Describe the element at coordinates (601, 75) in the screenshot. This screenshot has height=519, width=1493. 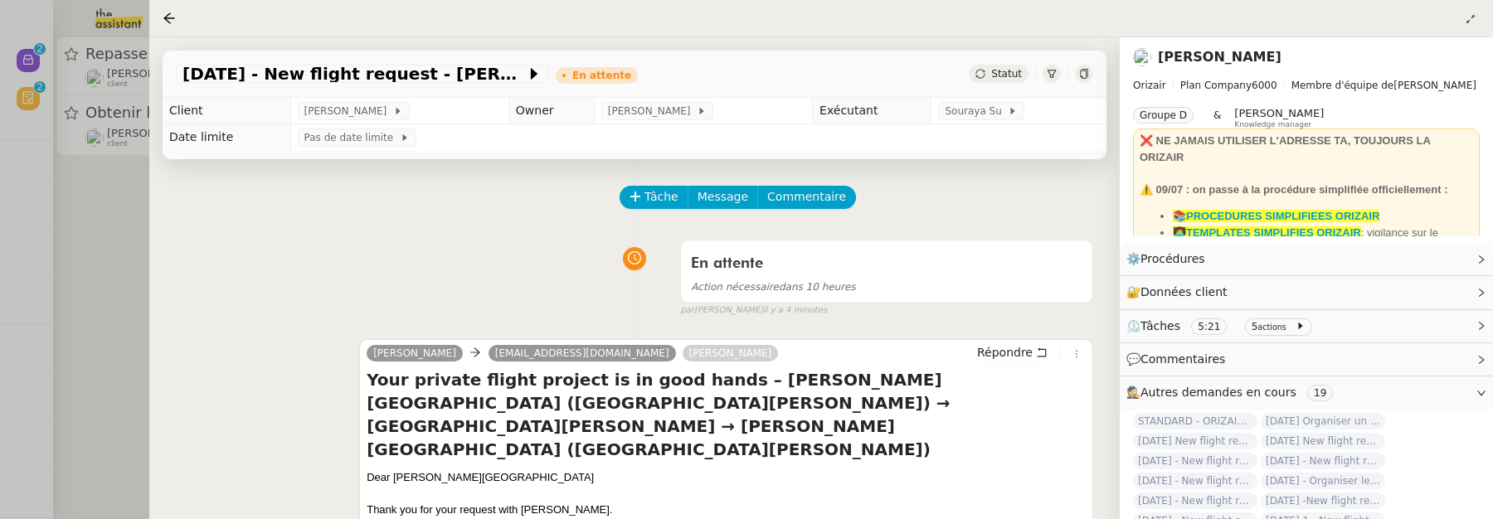
I see `div: En attente` at that location.